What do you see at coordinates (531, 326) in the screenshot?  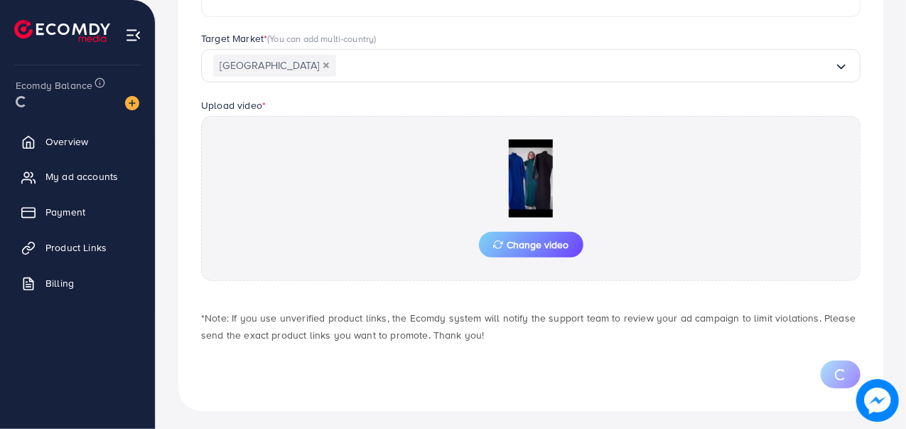 I see `p: *Note: If you use unverified product links, the Ecomdy system will notify the support team to rev...` at bounding box center [531, 326].